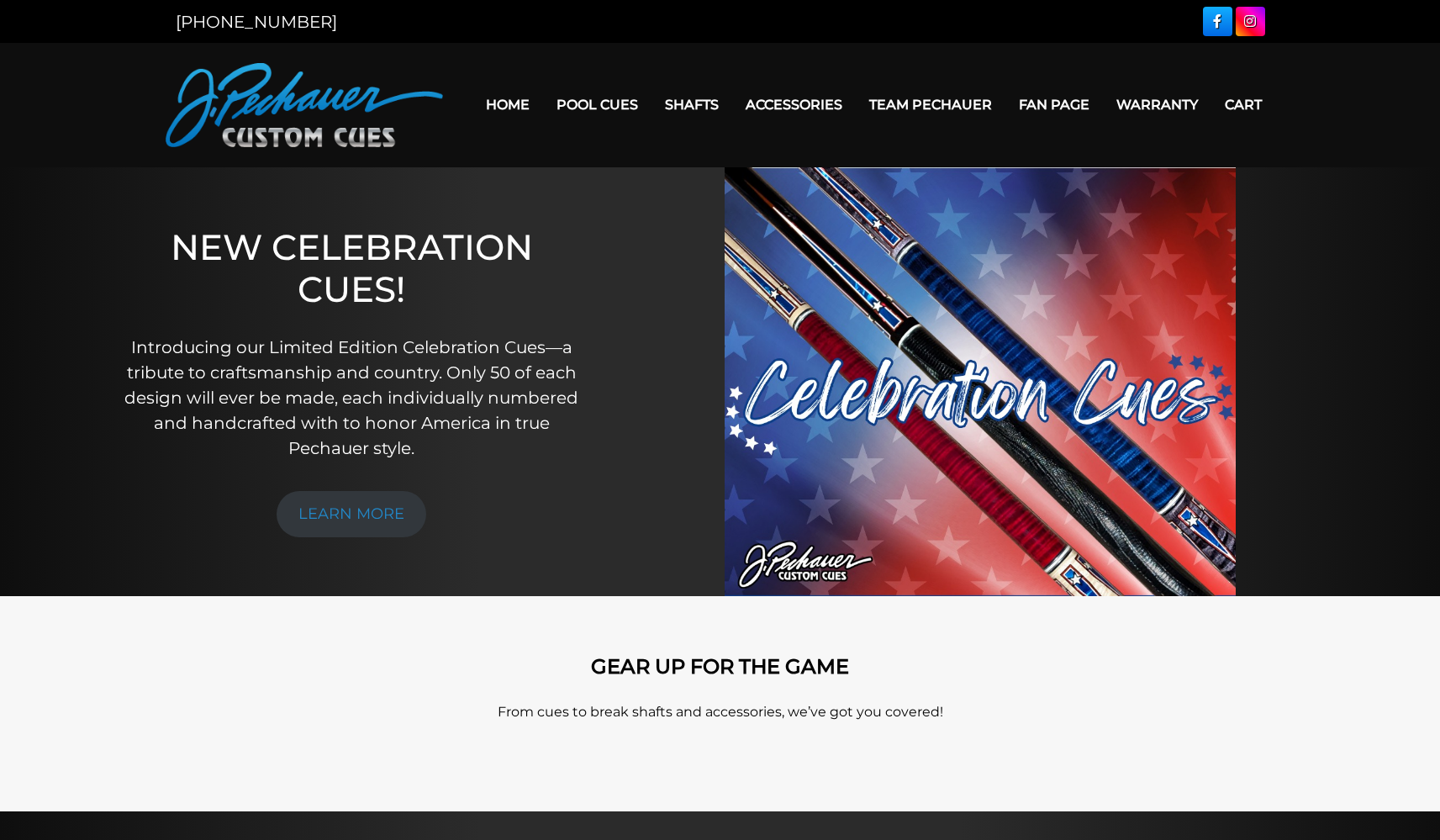 The width and height of the screenshot is (1440, 840). What do you see at coordinates (351, 268) in the screenshot?
I see `h1: NEW CELEBRATION CUES!` at bounding box center [351, 268].